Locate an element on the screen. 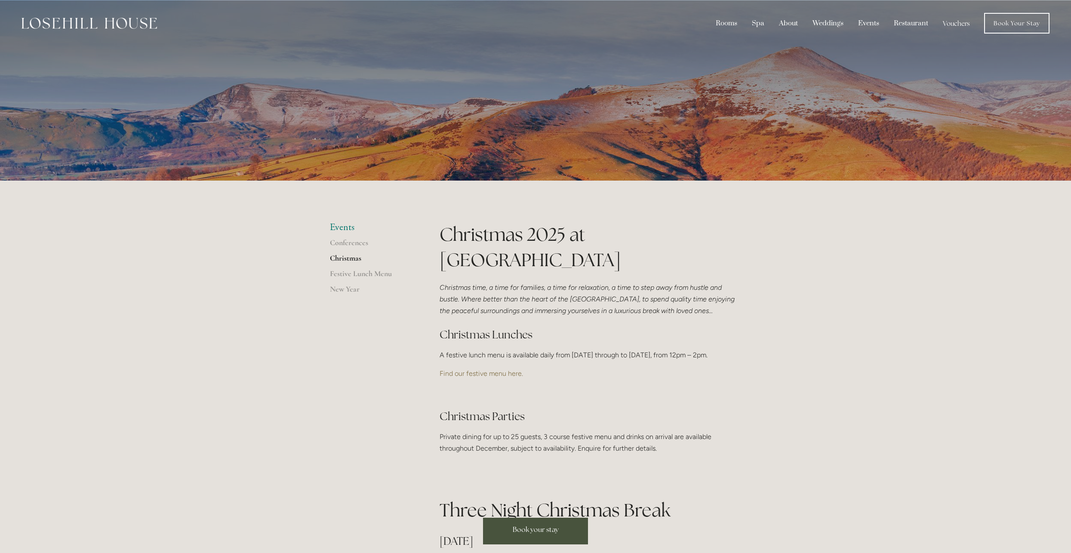  div: Weddings is located at coordinates (828, 23).